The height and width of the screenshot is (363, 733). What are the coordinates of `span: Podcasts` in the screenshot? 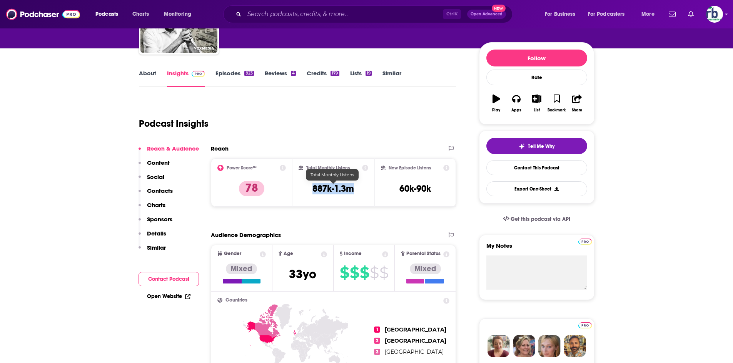 It's located at (107, 14).